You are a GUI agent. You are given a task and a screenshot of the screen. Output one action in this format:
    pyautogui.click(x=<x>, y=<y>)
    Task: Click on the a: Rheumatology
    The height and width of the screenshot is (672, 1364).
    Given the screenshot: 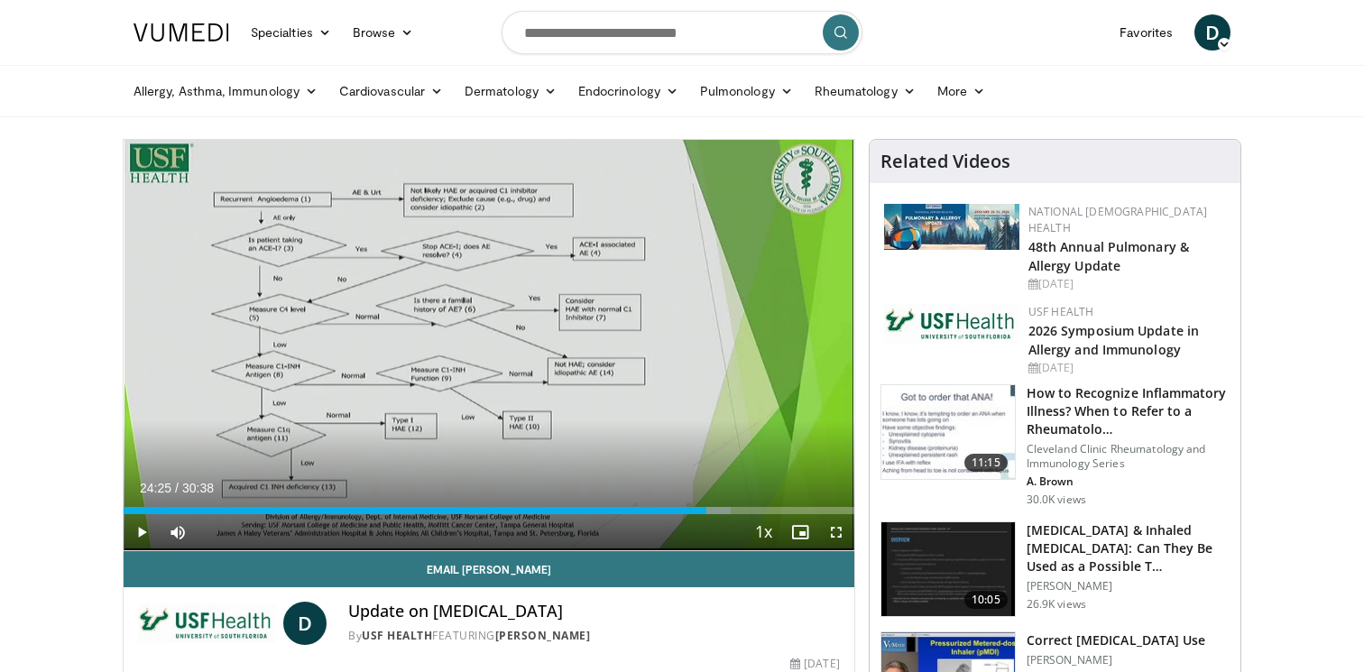 What is the action you would take?
    pyautogui.click(x=865, y=91)
    